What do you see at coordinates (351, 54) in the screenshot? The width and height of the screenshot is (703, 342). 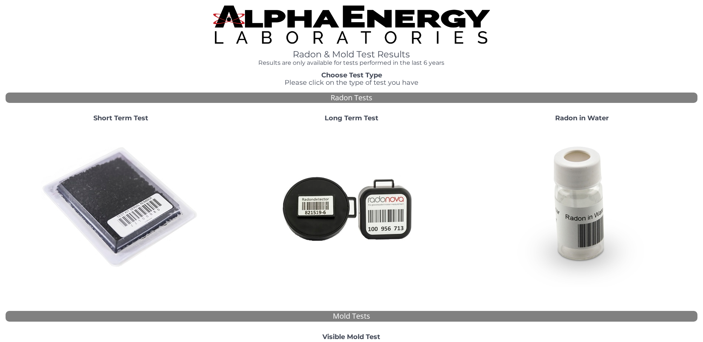 I see `h1: Radon & Mold Test Results` at bounding box center [351, 54].